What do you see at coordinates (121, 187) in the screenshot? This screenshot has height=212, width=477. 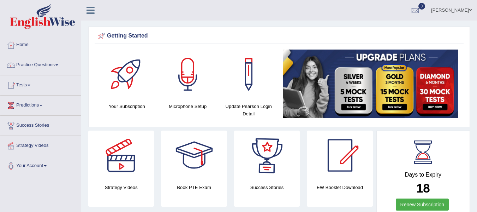 I see `h4: Strategy Videos` at bounding box center [121, 187].